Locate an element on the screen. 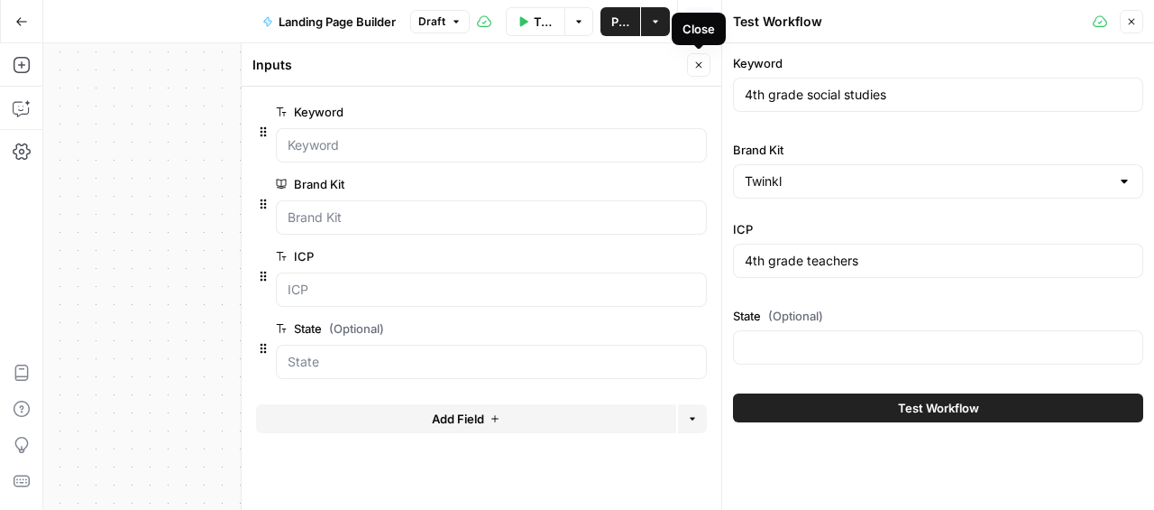 This screenshot has width=1154, height=510. input: Brand Kit is located at coordinates (492, 217).